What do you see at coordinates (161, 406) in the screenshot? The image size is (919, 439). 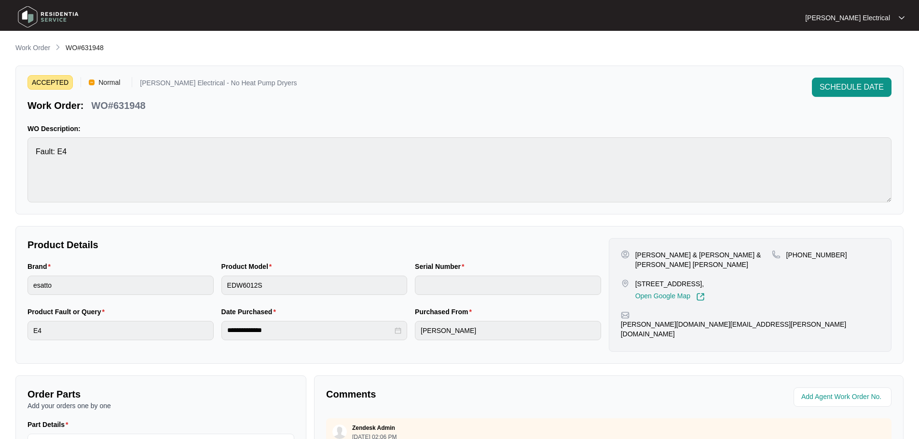 I see `p: Add your orders one by one` at bounding box center [161, 406].